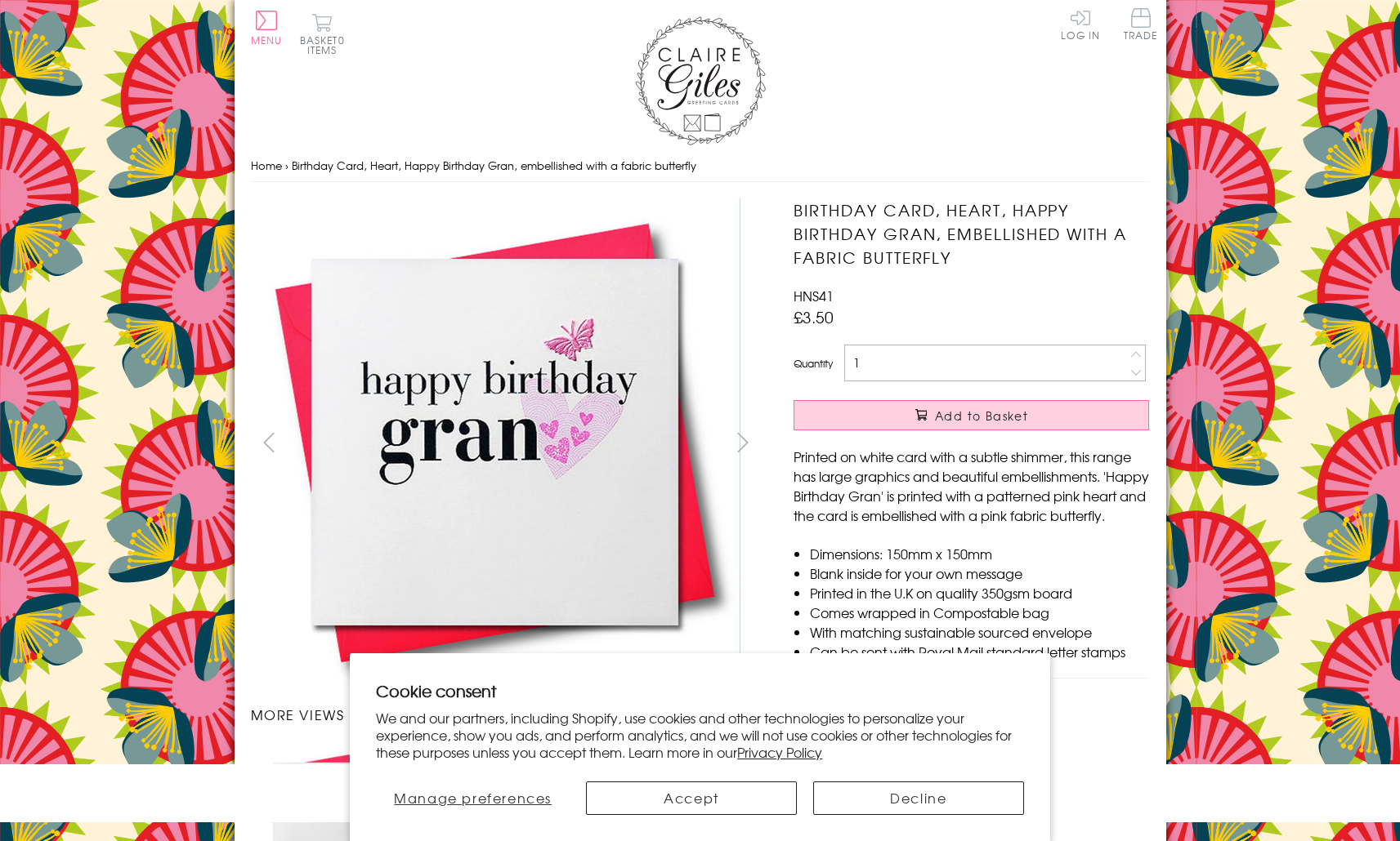  Describe the element at coordinates (971, 233) in the screenshot. I see `h1: Birthday Card, Heart, Happy Birthday Gran, embellished with a fabric butterfly` at that location.